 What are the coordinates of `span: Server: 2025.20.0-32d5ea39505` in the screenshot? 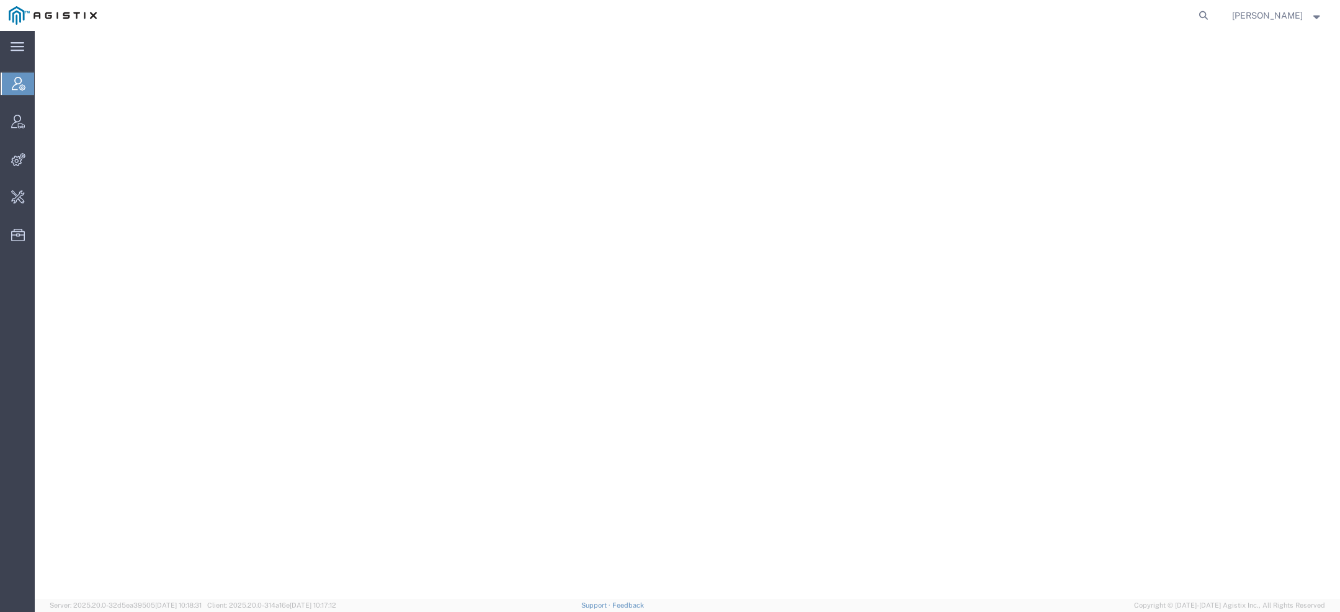 It's located at (125, 605).